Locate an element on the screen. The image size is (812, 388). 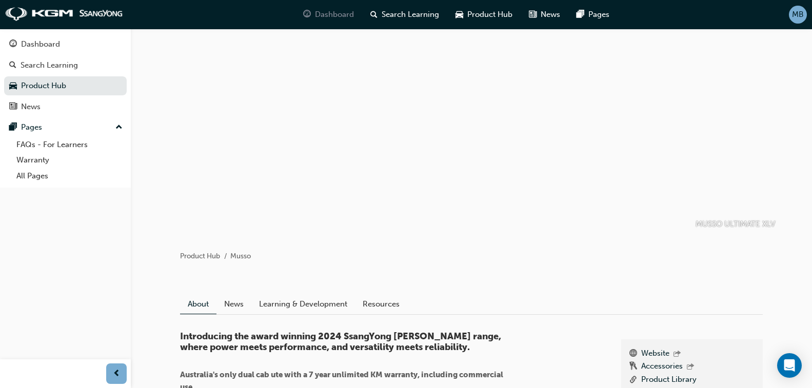
a: pages-iconPages is located at coordinates (593, 14).